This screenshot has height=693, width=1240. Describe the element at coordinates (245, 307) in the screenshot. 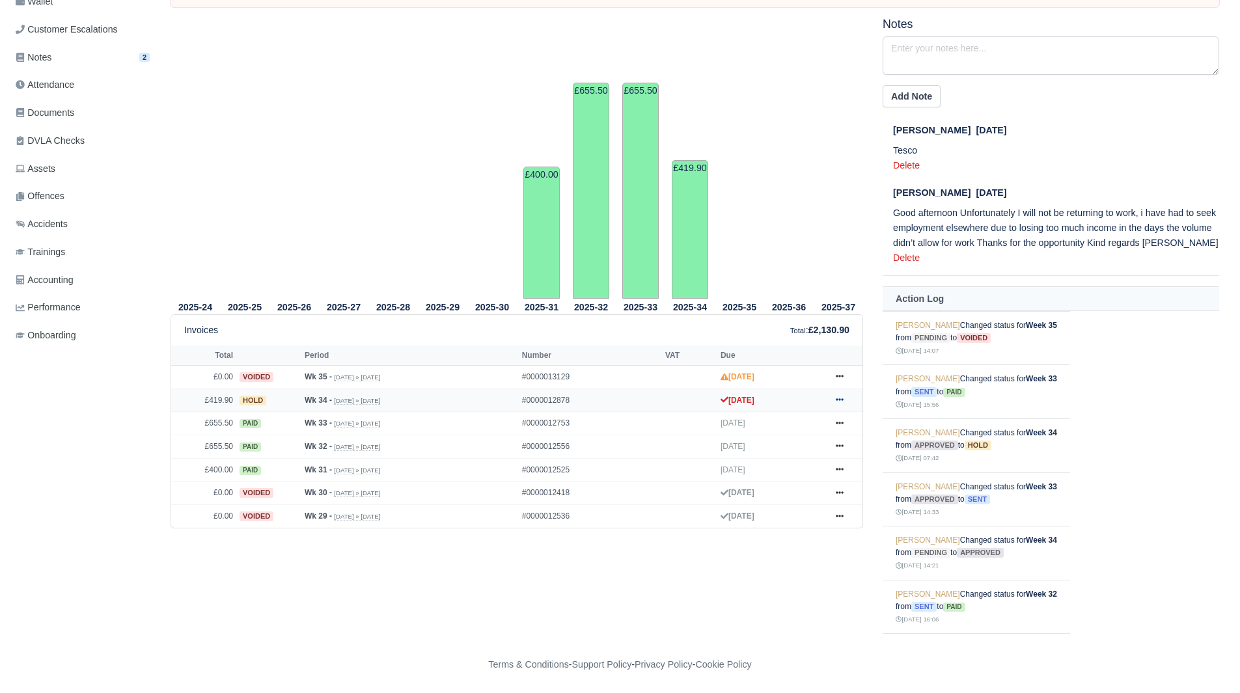

I see `th: 2025-25` at that location.